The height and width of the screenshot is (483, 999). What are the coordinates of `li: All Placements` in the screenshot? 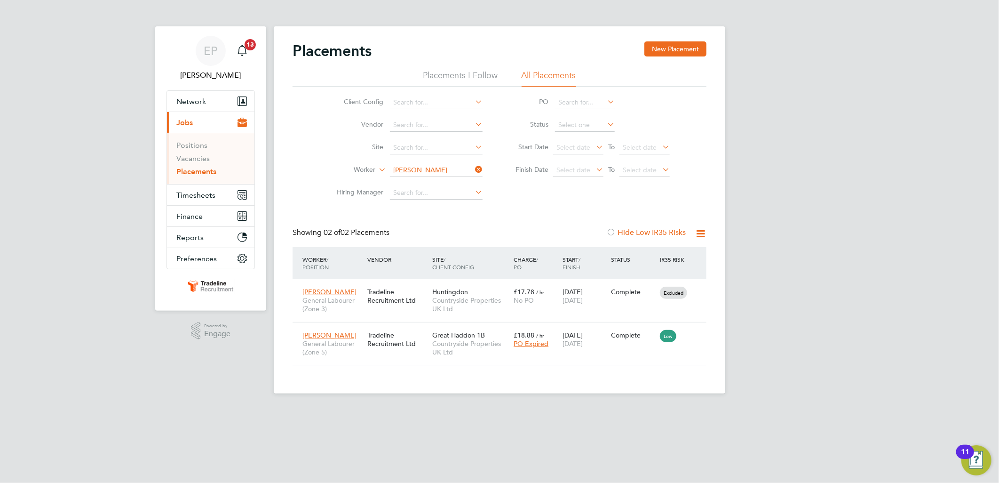 It's located at (549, 78).